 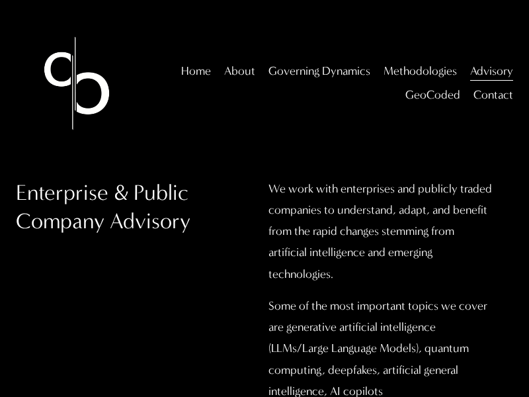 What do you see at coordinates (106, 207) in the screenshot?
I see `h2: Enterprise & Public Company Advisory` at bounding box center [106, 207].